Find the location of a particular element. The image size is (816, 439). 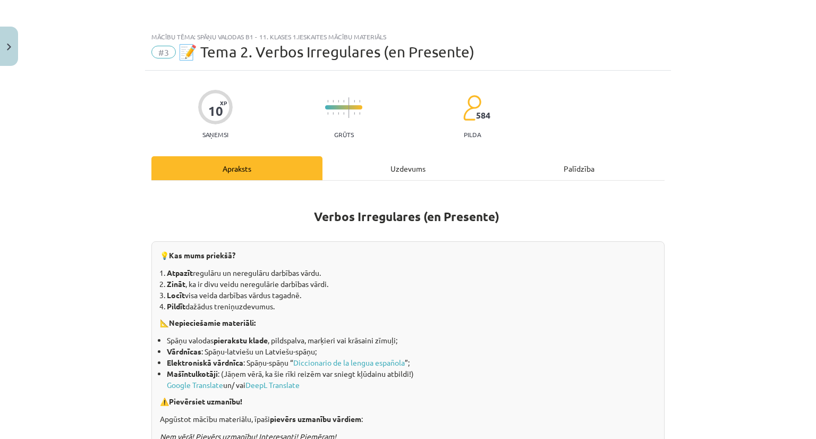

b: Atpazīt is located at coordinates (179, 272).